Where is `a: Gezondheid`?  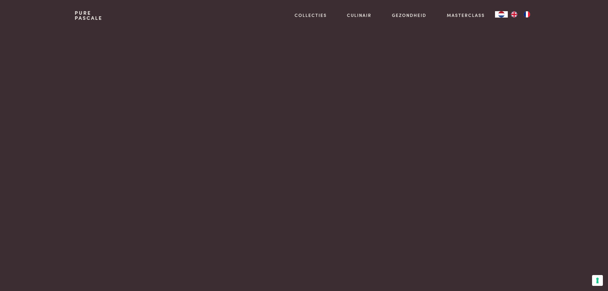 a: Gezondheid is located at coordinates (409, 15).